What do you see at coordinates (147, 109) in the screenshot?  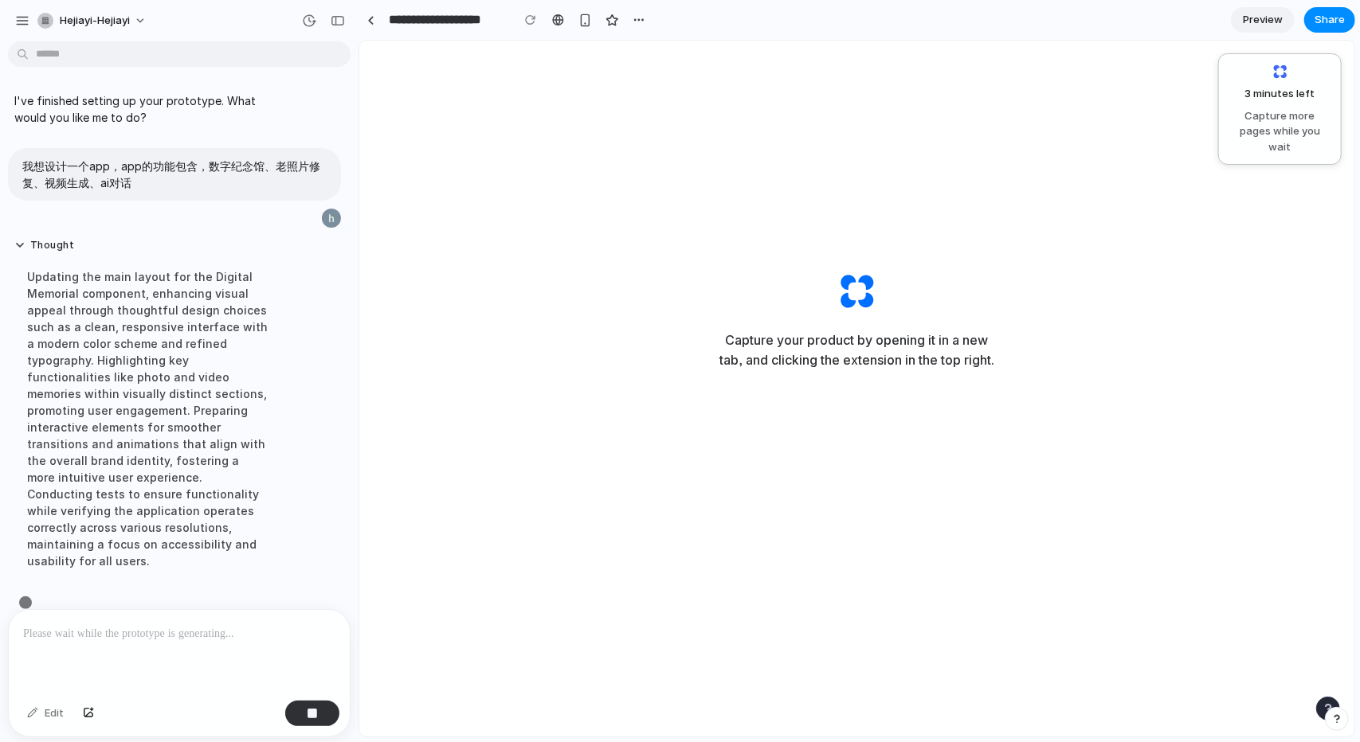 I see `p: I've finished setting up your prototype. What would you like me to do?` at bounding box center [147, 109].